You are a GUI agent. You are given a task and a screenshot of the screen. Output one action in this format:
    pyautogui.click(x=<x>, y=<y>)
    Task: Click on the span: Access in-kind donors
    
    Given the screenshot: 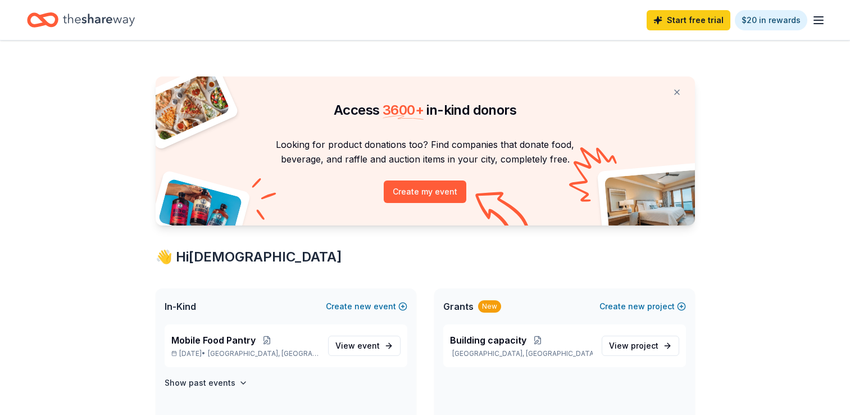 What is the action you would take?
    pyautogui.click(x=425, y=110)
    